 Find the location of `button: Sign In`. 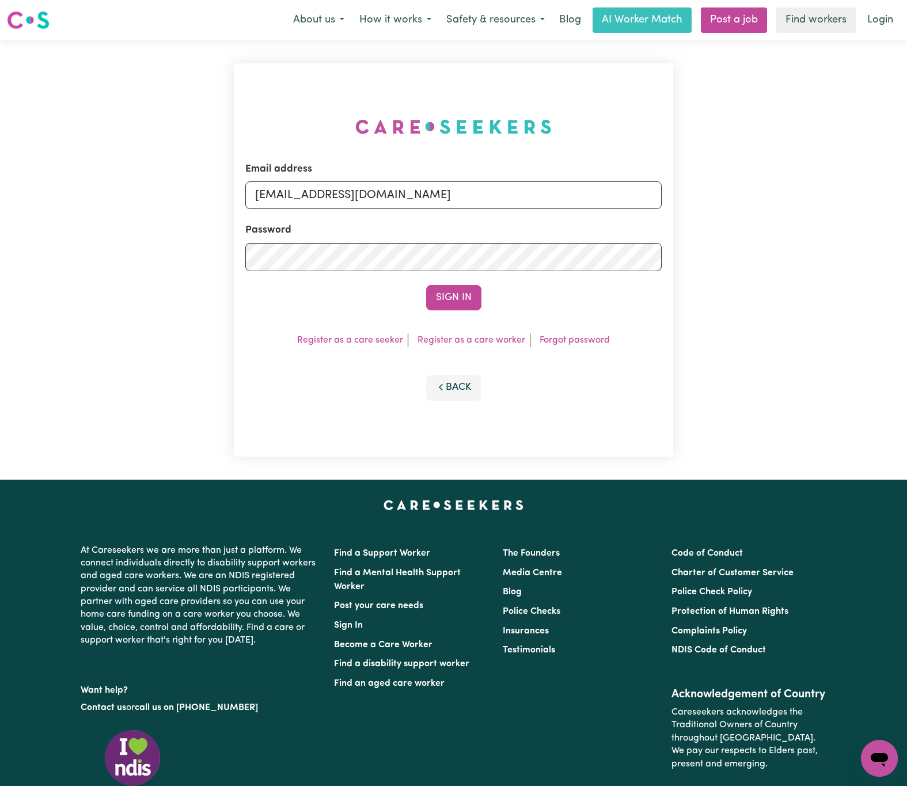

button: Sign In is located at coordinates (454, 298).